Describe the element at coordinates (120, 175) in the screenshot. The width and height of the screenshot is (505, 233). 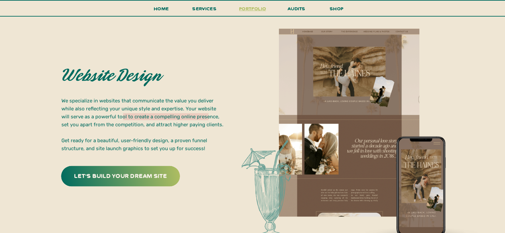
I see `a: let's build your dream site` at that location.